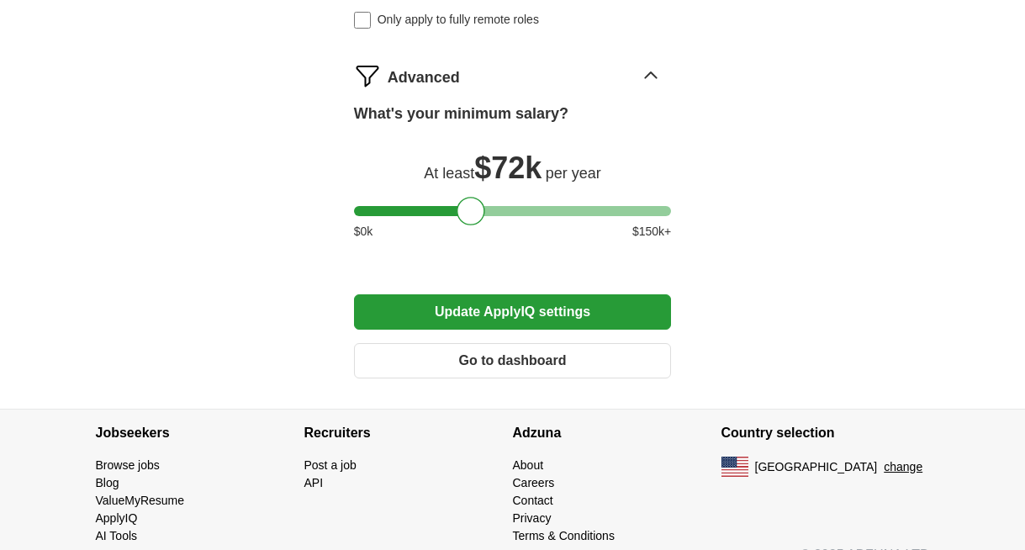  Describe the element at coordinates (424, 77) in the screenshot. I see `span: Advanced` at that location.